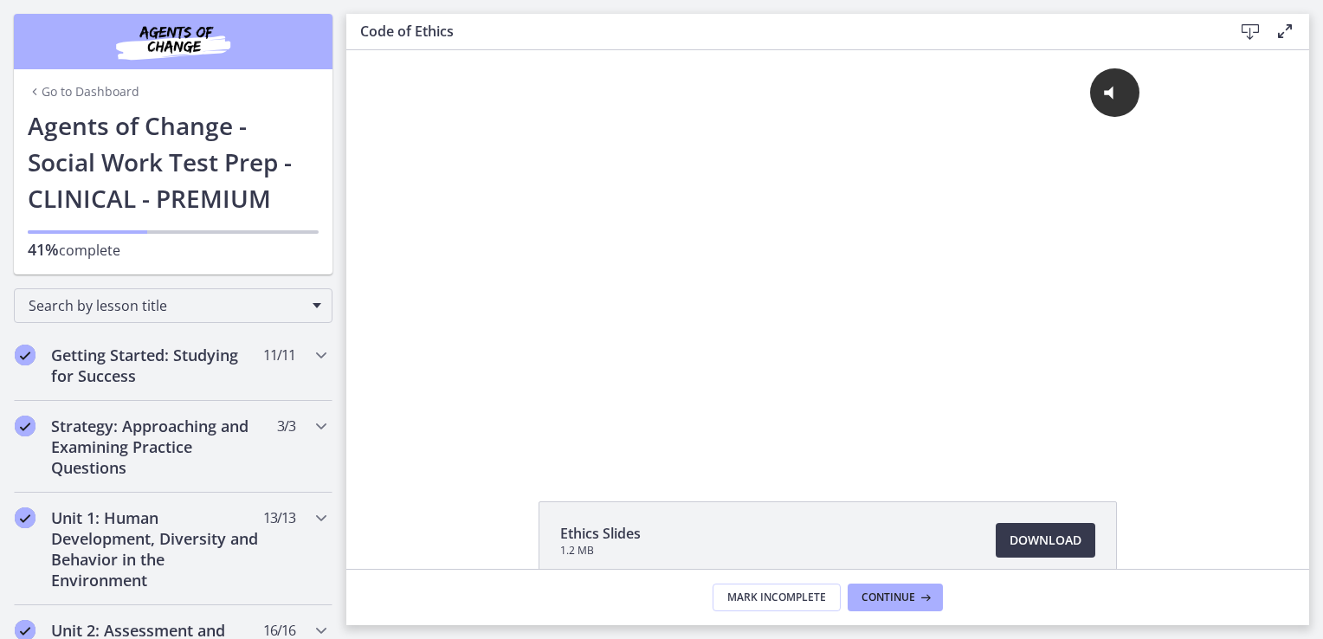  I want to click on p: complete, so click(173, 249).